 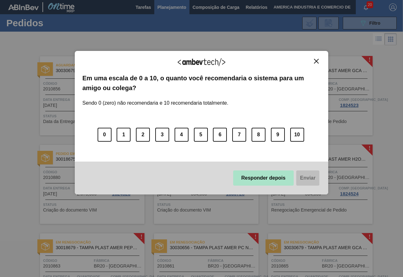 What do you see at coordinates (155, 99) in the screenshot?
I see `label: Sendo 0 (zero) não recomendaria e 10 recomendaria totalmente.` at bounding box center [155, 99].